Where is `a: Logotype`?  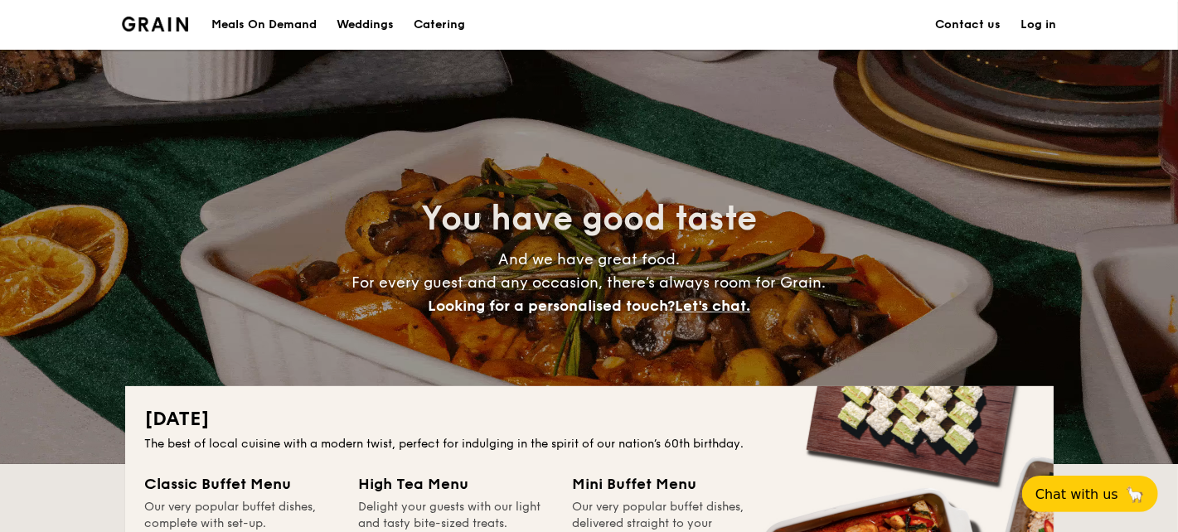 a: Logotype is located at coordinates (155, 24).